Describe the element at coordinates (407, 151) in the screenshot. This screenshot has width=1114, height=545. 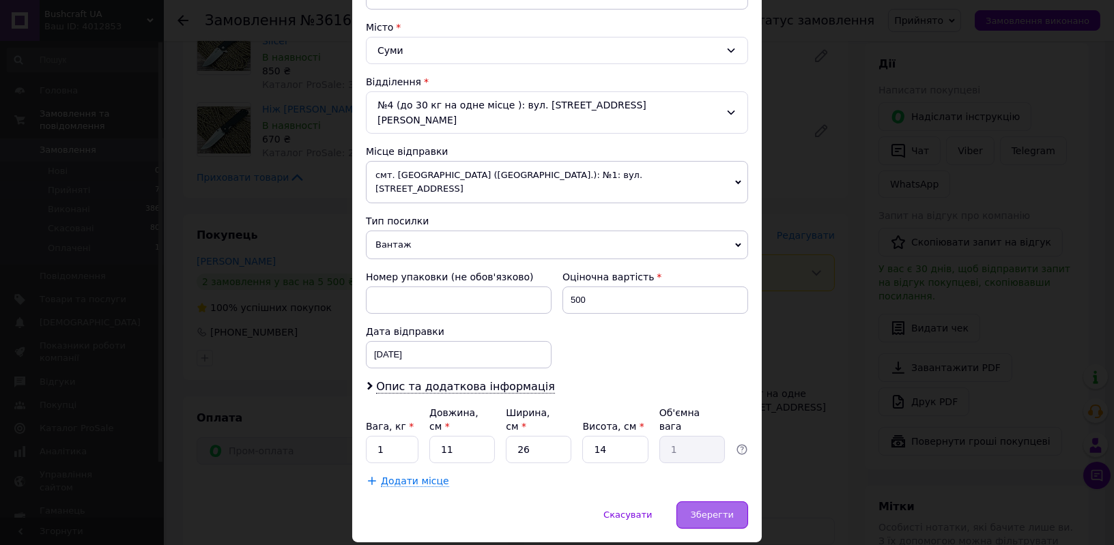
I see `span: Місце відправки` at that location.